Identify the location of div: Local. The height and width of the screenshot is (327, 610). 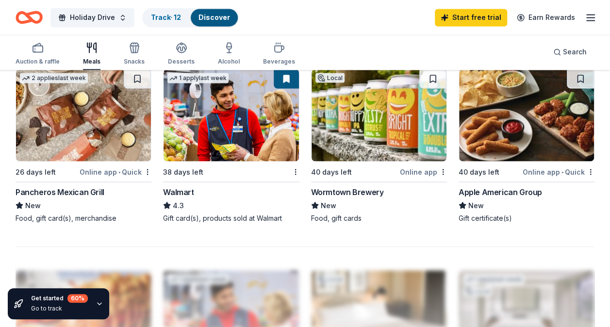
(330, 78).